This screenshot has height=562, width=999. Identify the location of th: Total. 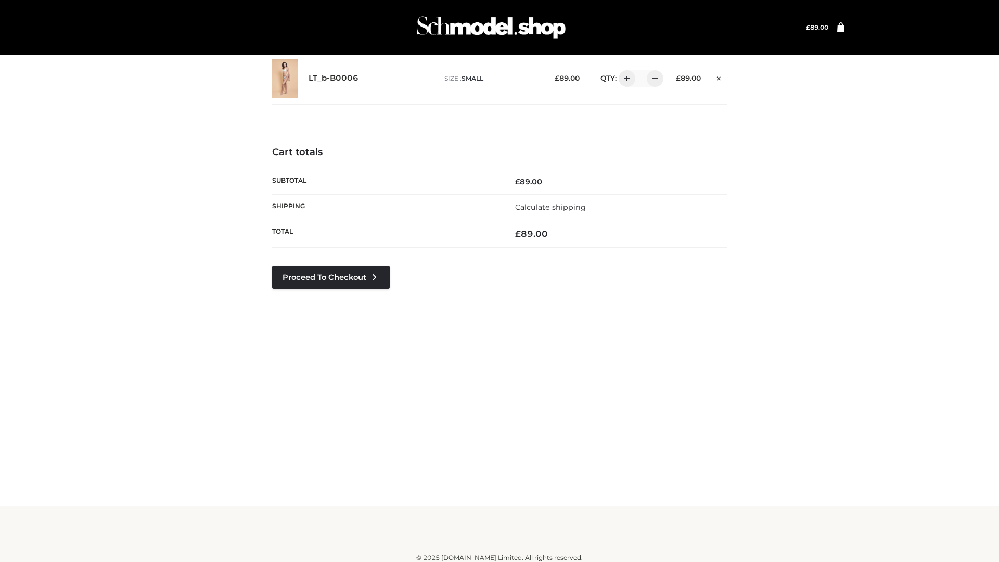
(386, 234).